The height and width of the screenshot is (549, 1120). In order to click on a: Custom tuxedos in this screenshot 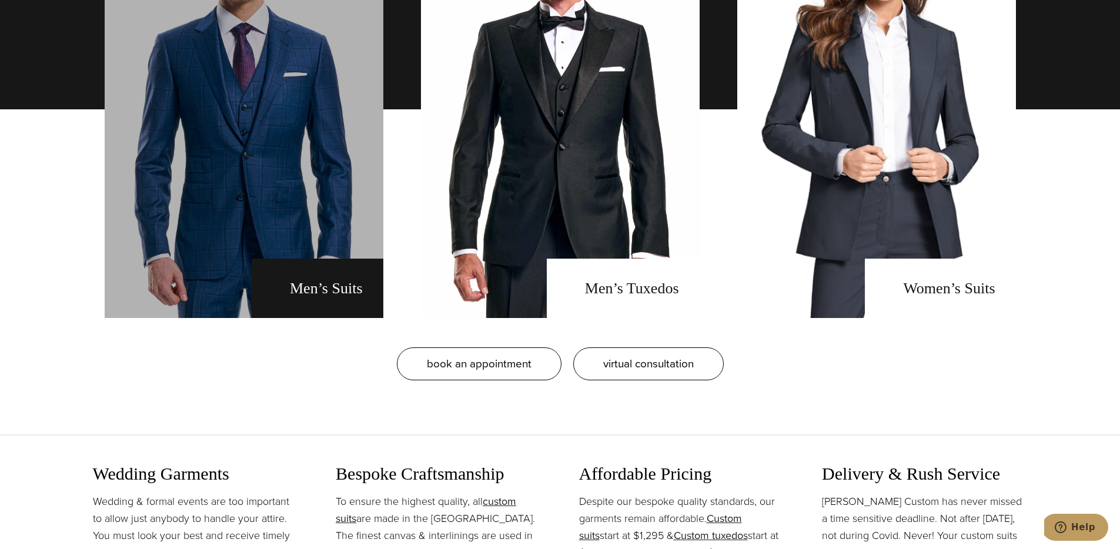, I will do `click(711, 536)`.